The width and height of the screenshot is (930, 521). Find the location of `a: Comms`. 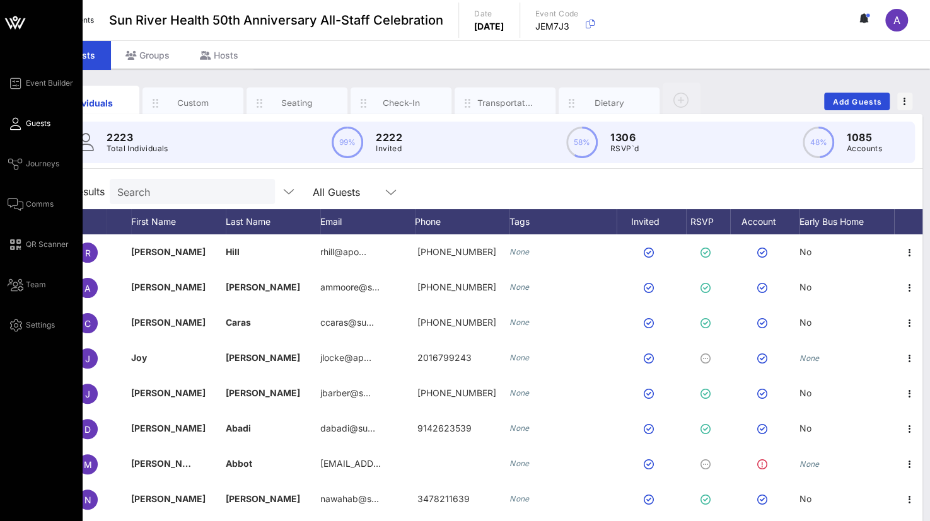

a: Comms is located at coordinates (30, 204).